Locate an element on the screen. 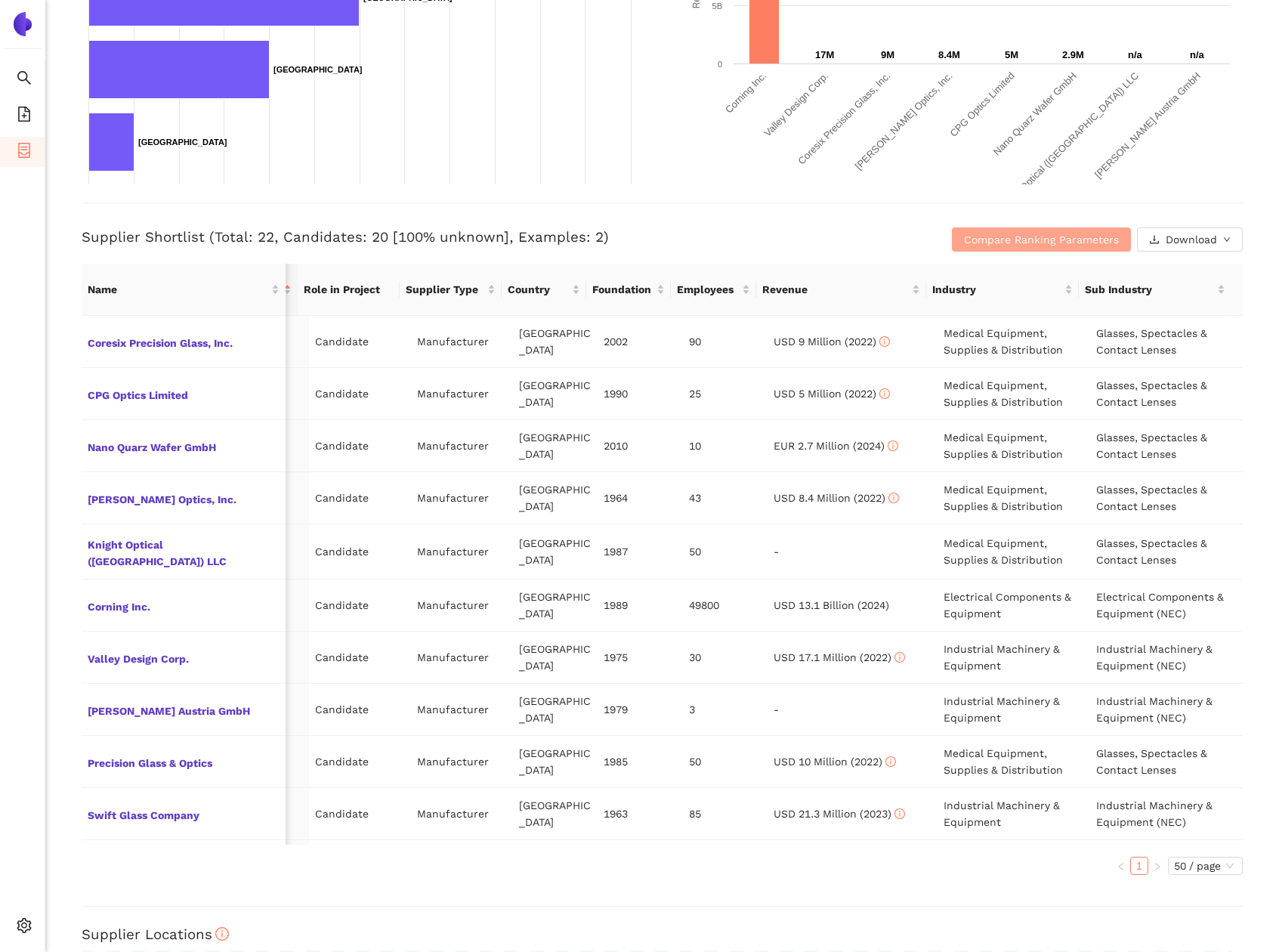 Image resolution: width=1279 pixels, height=952 pixels. span: USD 13.1 Billion (2024) is located at coordinates (830, 605).